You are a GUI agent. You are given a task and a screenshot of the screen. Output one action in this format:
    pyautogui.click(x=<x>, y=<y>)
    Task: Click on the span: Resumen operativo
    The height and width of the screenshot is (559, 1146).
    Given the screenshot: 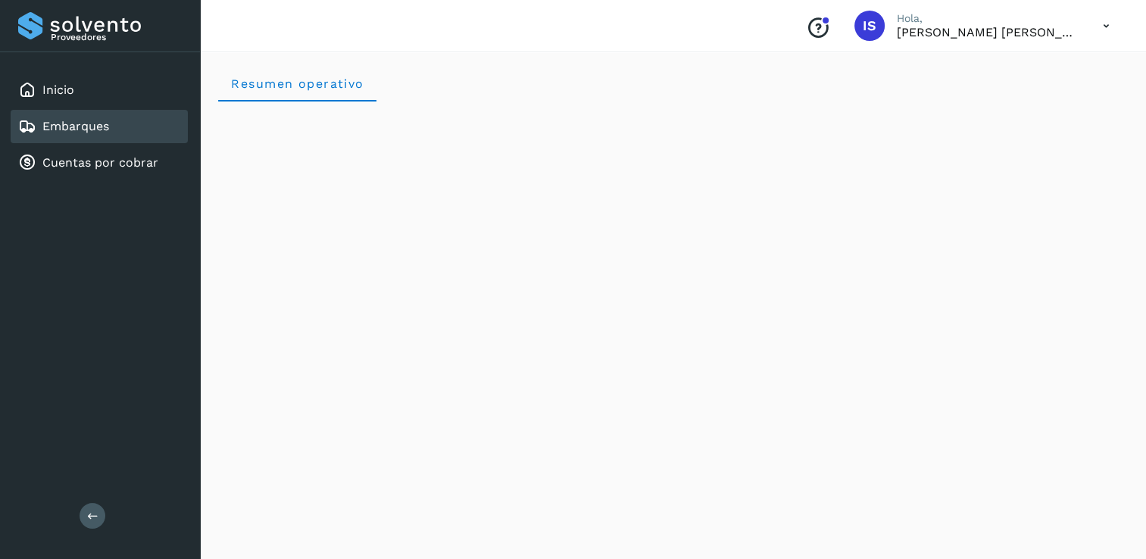 What is the action you would take?
    pyautogui.click(x=297, y=83)
    